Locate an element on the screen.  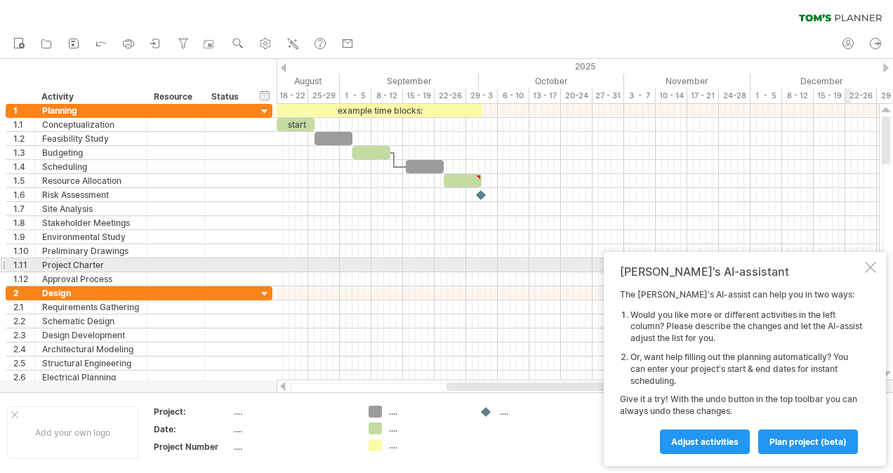
div: Site Analysis is located at coordinates (91, 208).